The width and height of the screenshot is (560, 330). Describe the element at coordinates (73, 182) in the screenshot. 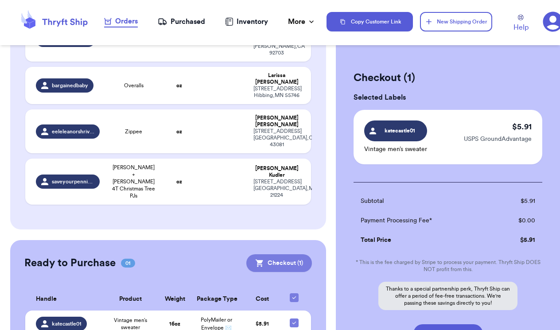

I see `span: saveyourpennies01` at that location.